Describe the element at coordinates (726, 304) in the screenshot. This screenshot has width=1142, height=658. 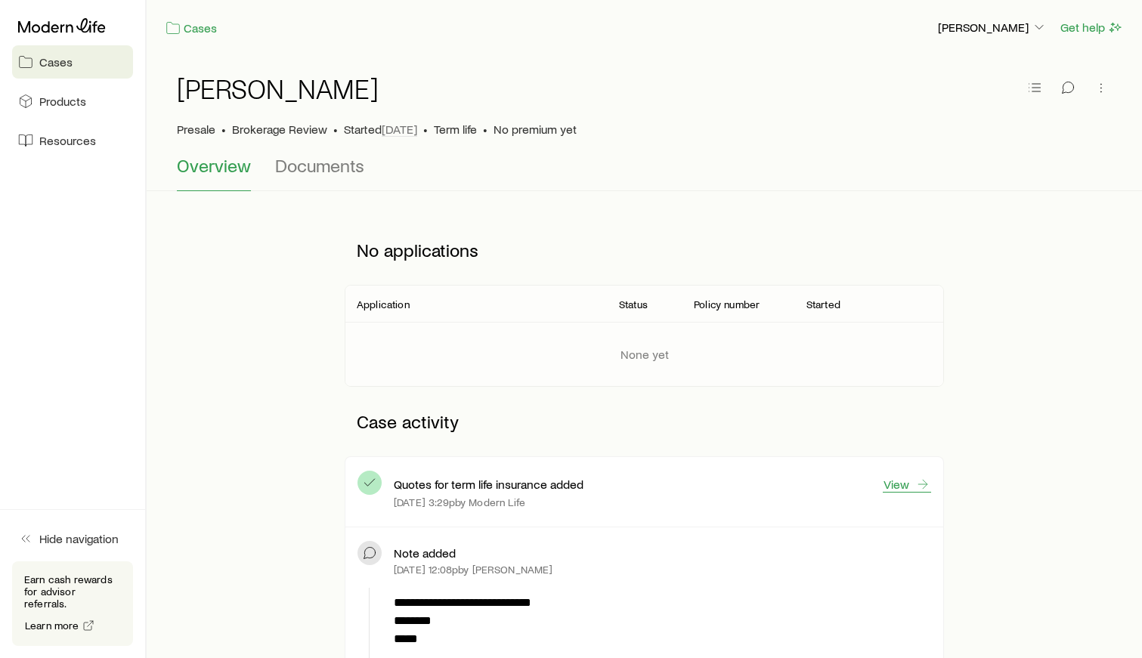
I see `p: Policy number` at that location.